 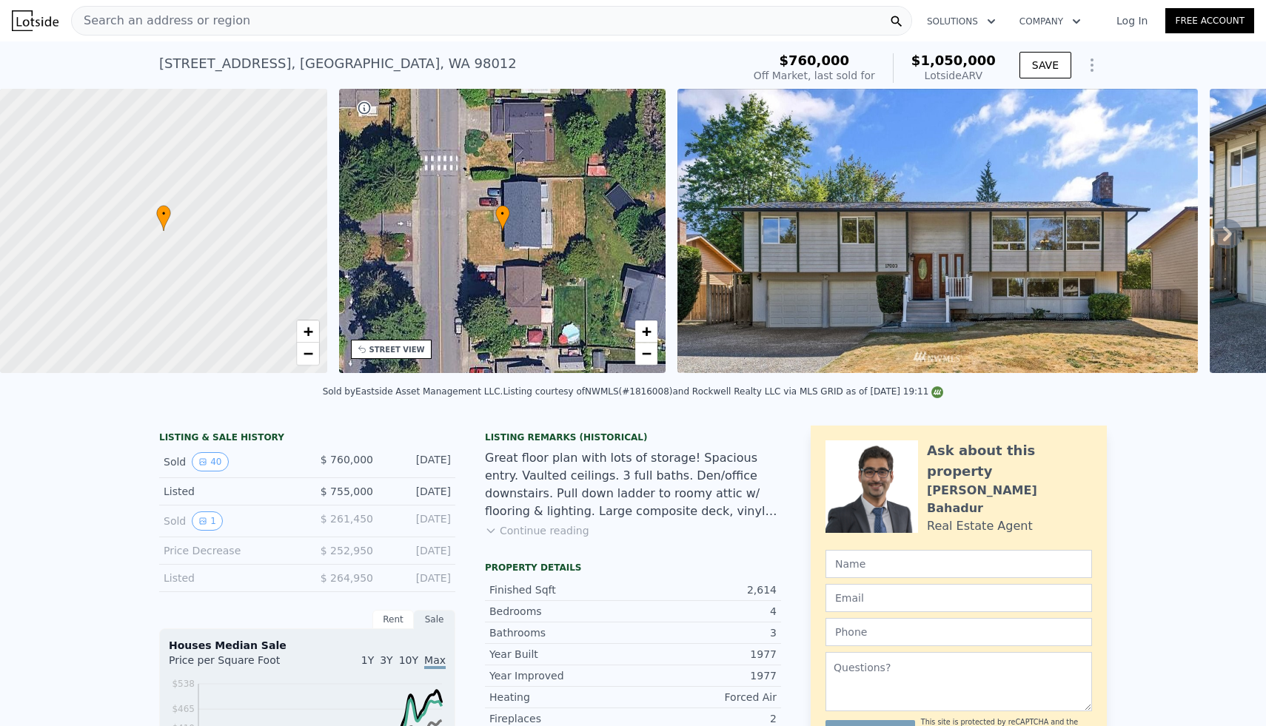 I want to click on img: NWMLS Logo, so click(x=937, y=392).